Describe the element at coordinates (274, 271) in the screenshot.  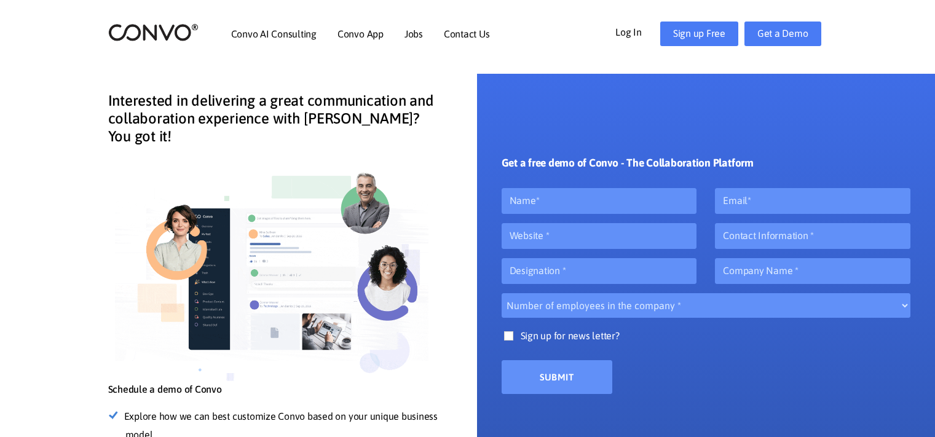
I see `img: getademo-left-img.png` at that location.